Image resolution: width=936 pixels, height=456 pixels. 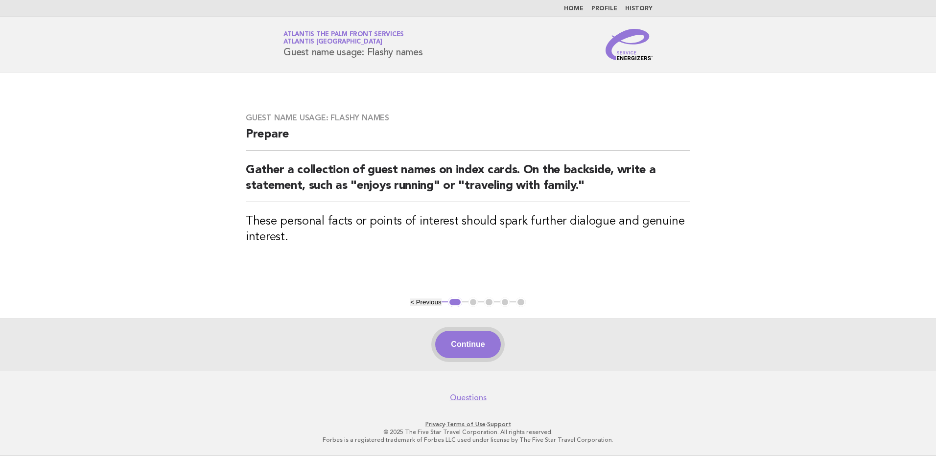 I want to click on h3: Guest name usage: Flashy names, so click(x=468, y=118).